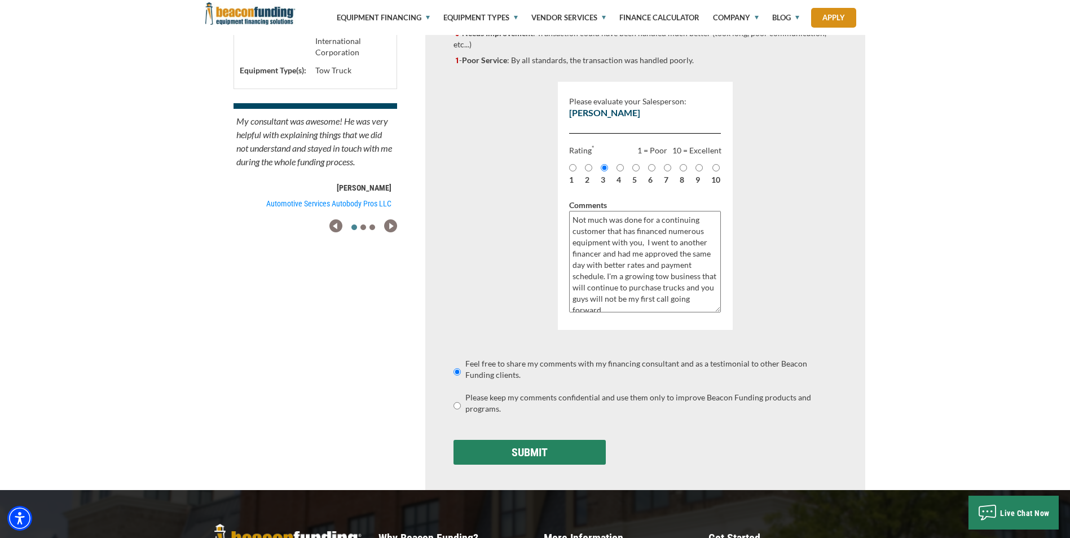 The image size is (1070, 538). I want to click on label: 4, so click(619, 180).